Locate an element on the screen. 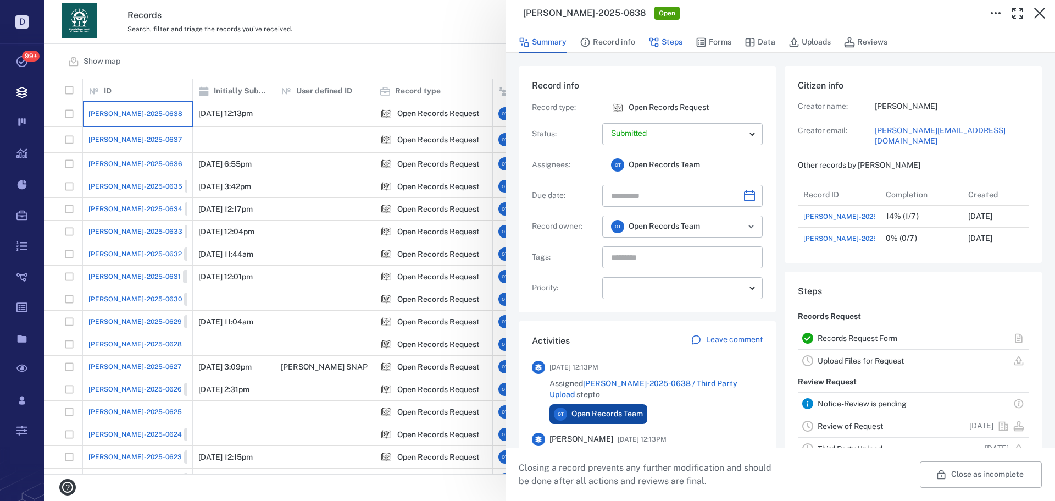 This screenshot has height=501, width=1055. button: Toggle Fullscreen is located at coordinates (1018, 13).